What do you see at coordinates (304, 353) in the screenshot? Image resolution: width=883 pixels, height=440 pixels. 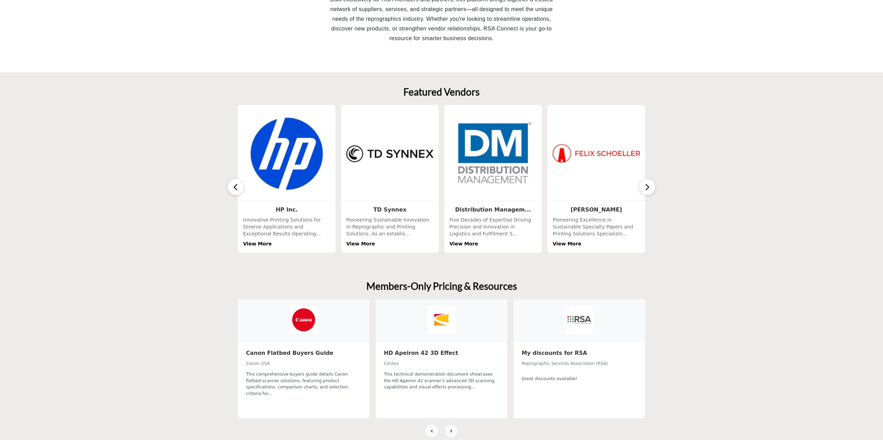 I see `h3: Canon Flatbed Buyers Guide` at bounding box center [304, 353].